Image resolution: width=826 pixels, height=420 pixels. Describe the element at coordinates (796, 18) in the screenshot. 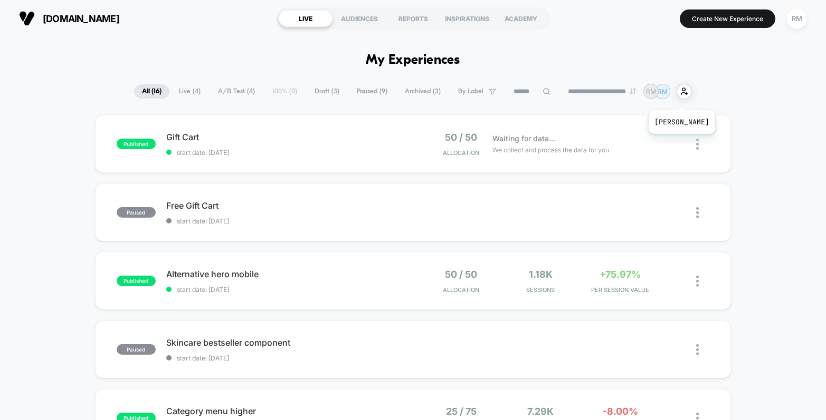

I see `button: RM` at that location.